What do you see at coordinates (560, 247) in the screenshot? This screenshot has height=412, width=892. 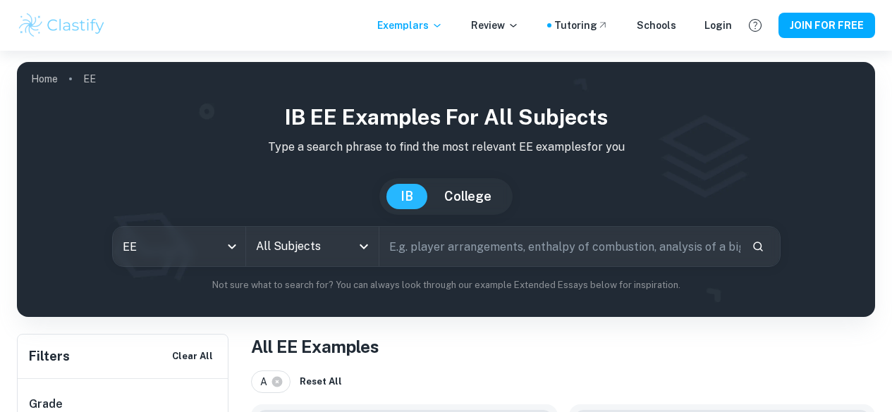 I see `input: E.g. player arrangements, enthalpy of combustion, analysis of a big city...` at bounding box center [560, 247].